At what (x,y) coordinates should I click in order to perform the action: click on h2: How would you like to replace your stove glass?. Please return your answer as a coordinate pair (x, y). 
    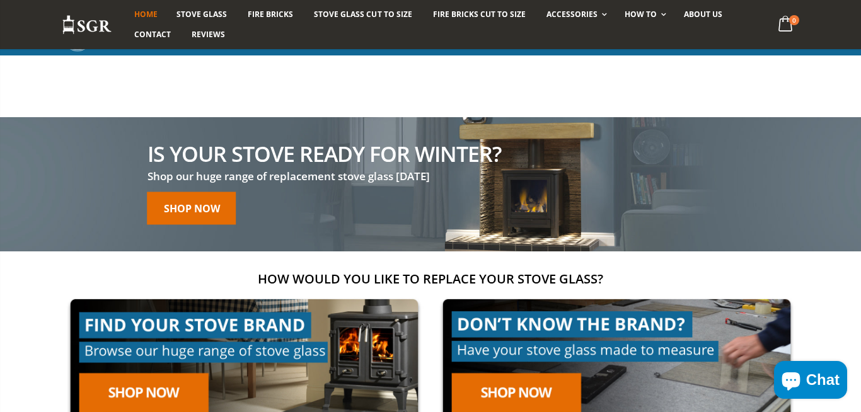
    Looking at the image, I should click on (431, 279).